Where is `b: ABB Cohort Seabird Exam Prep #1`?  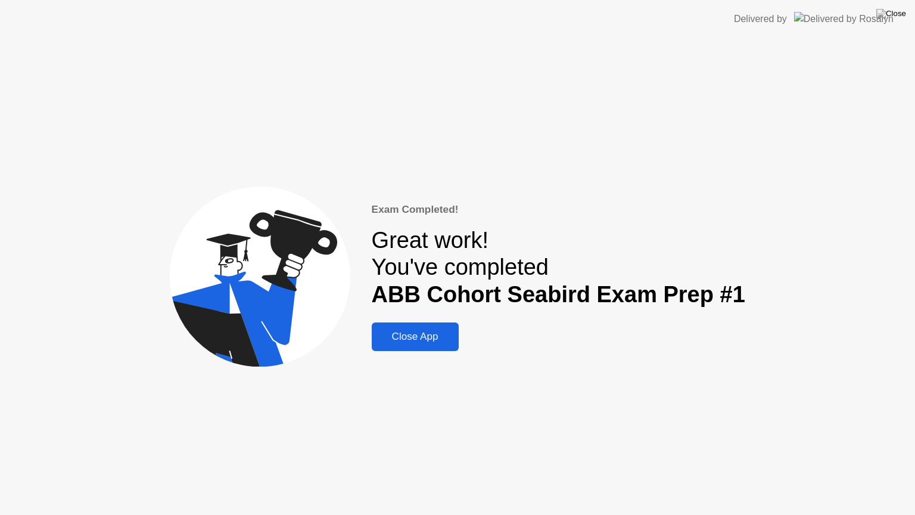
b: ABB Cohort Seabird Exam Prep #1 is located at coordinates (558, 294).